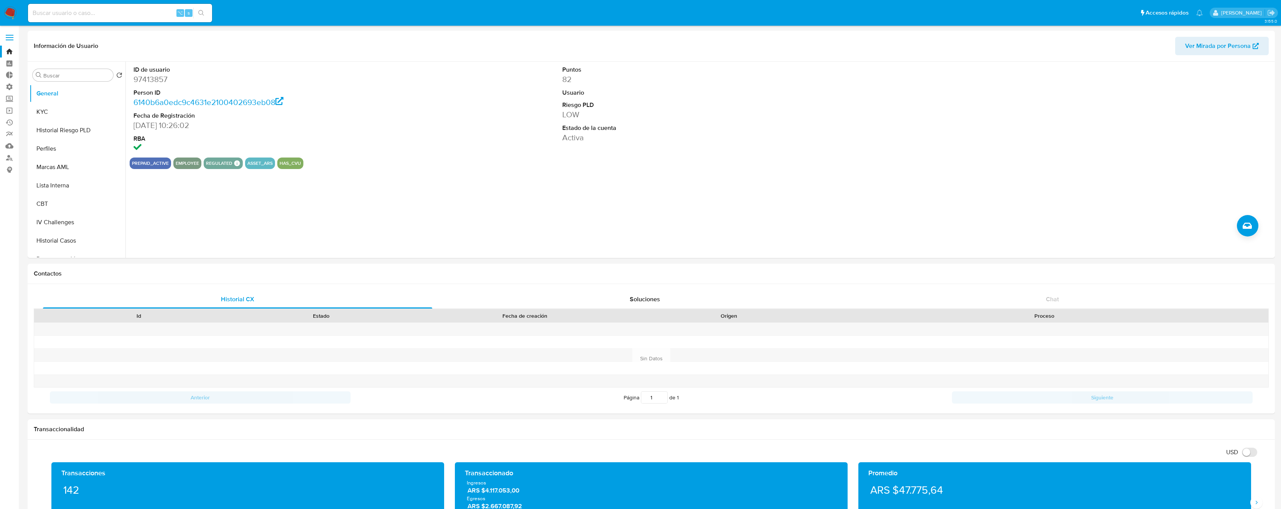 Image resolution: width=1281 pixels, height=509 pixels. What do you see at coordinates (525, 316) in the screenshot?
I see `div: Fecha de creación` at bounding box center [525, 316].